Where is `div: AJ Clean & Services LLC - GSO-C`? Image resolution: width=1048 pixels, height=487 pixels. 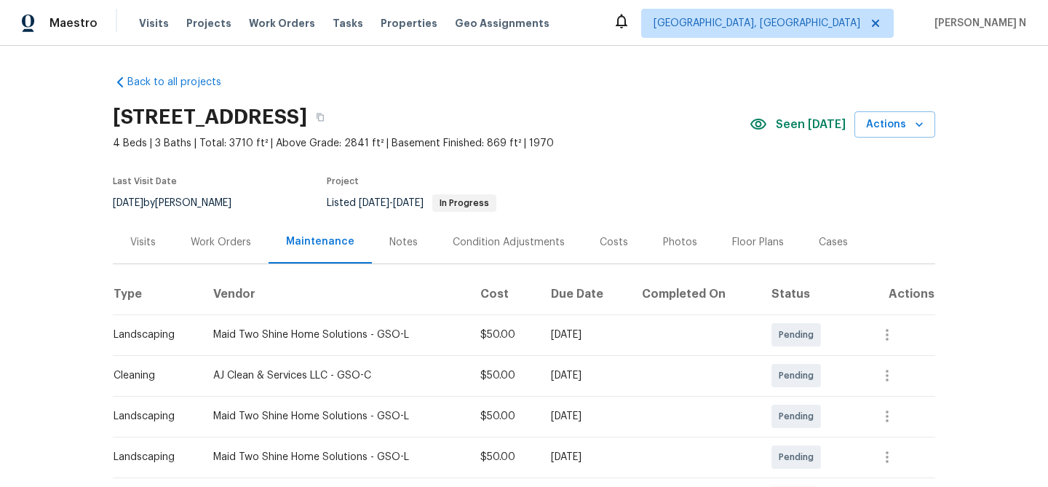 div: AJ Clean & Services LLC - GSO-C is located at coordinates (335, 375).